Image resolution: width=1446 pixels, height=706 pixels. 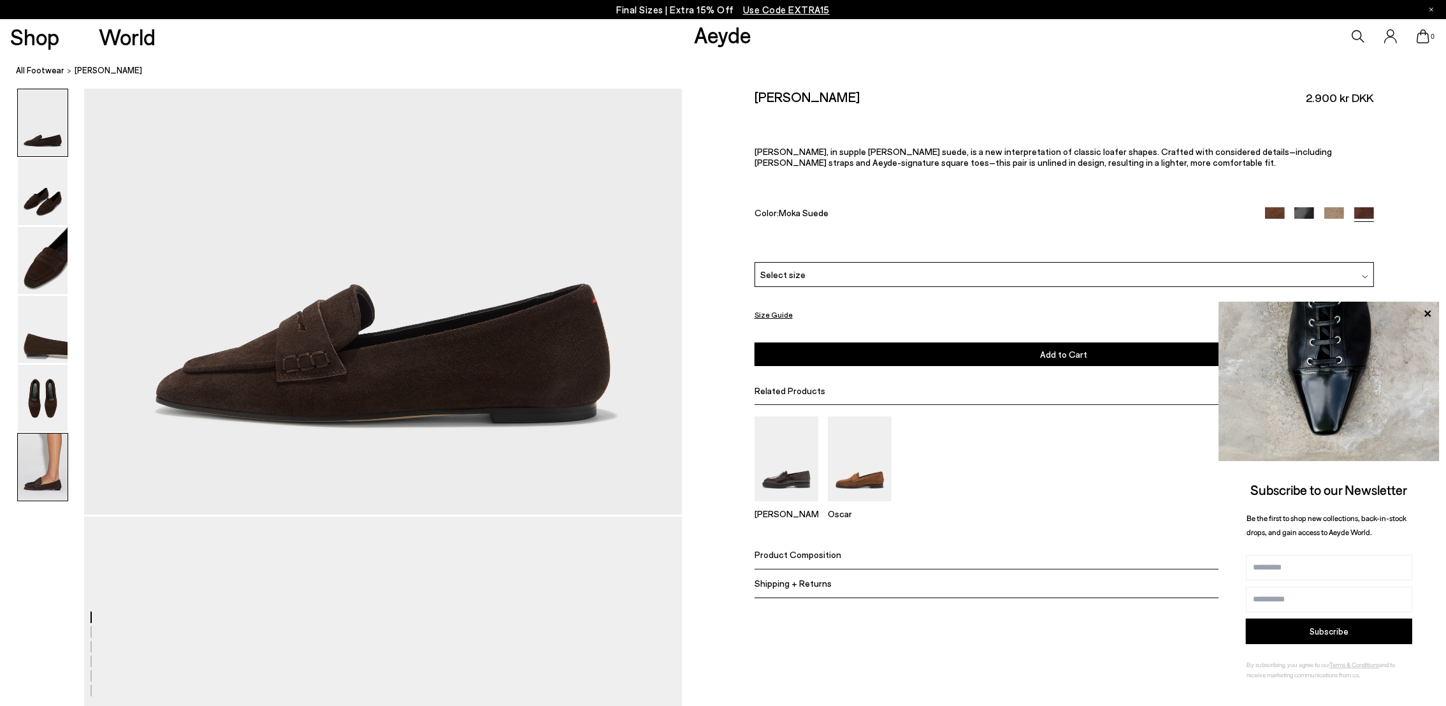 I want to click on a: Aeyde, so click(x=723, y=34).